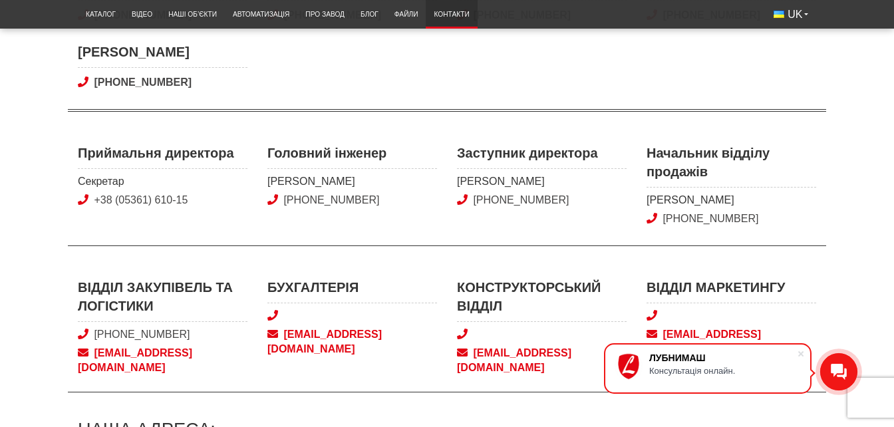  I want to click on a: +38 (05361) 610-15, so click(140, 200).